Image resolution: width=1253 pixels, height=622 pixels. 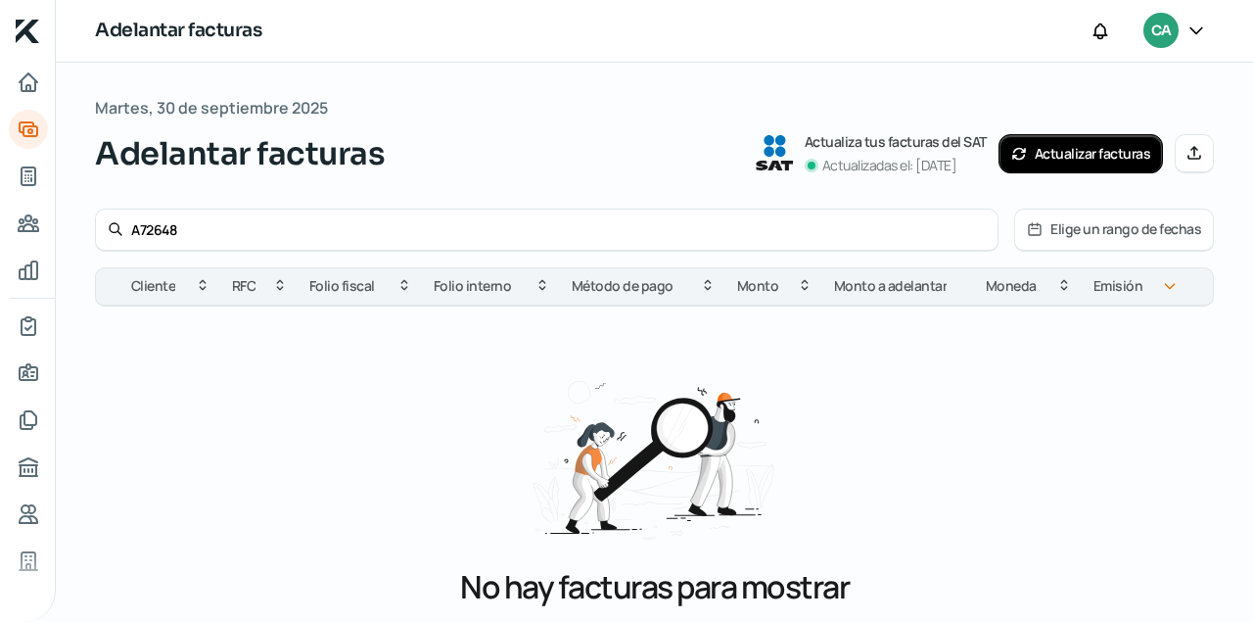 I want to click on a: Mi contrato, so click(x=28, y=326).